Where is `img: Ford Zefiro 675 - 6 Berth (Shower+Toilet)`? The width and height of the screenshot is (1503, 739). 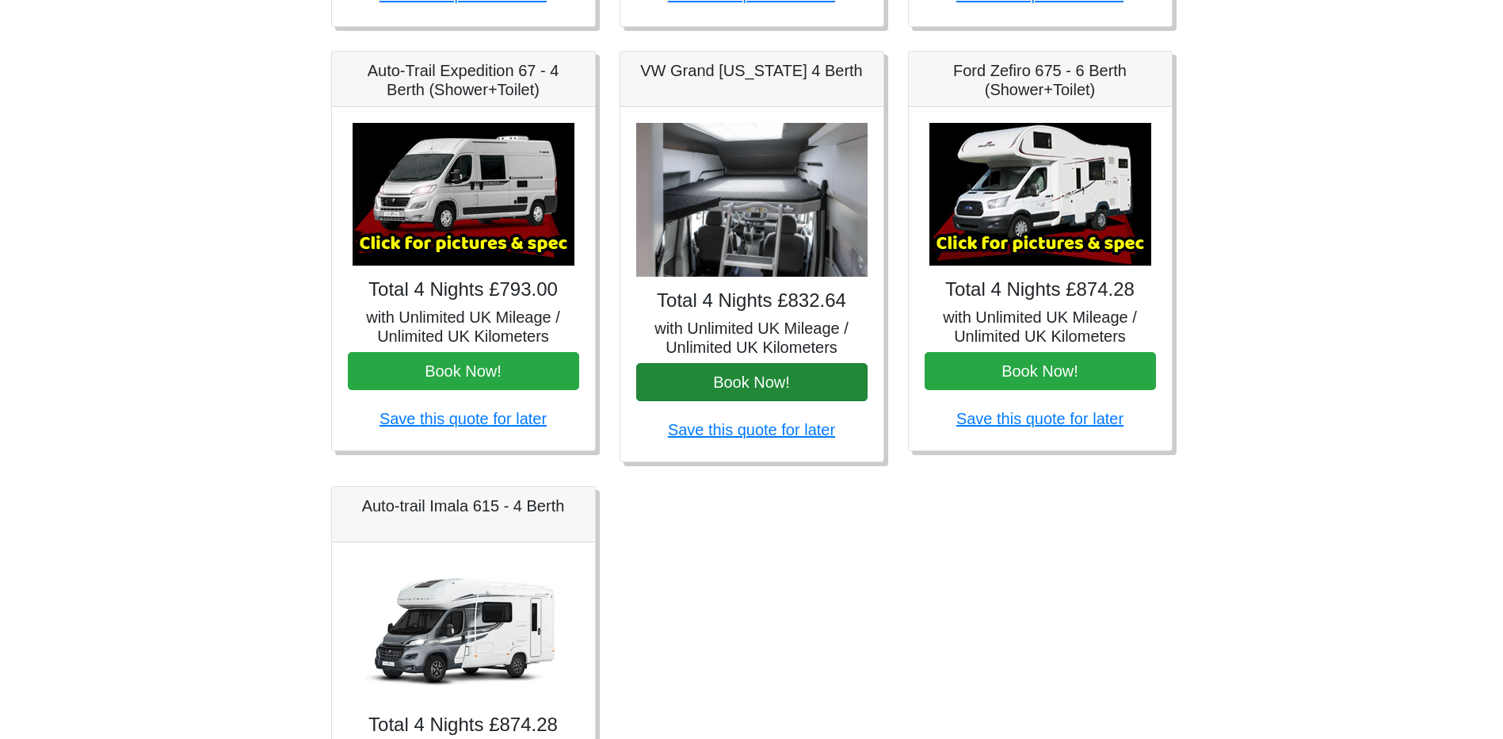
img: Ford Zefiro 675 - 6 Berth (Shower+Toilet) is located at coordinates (1041, 194).